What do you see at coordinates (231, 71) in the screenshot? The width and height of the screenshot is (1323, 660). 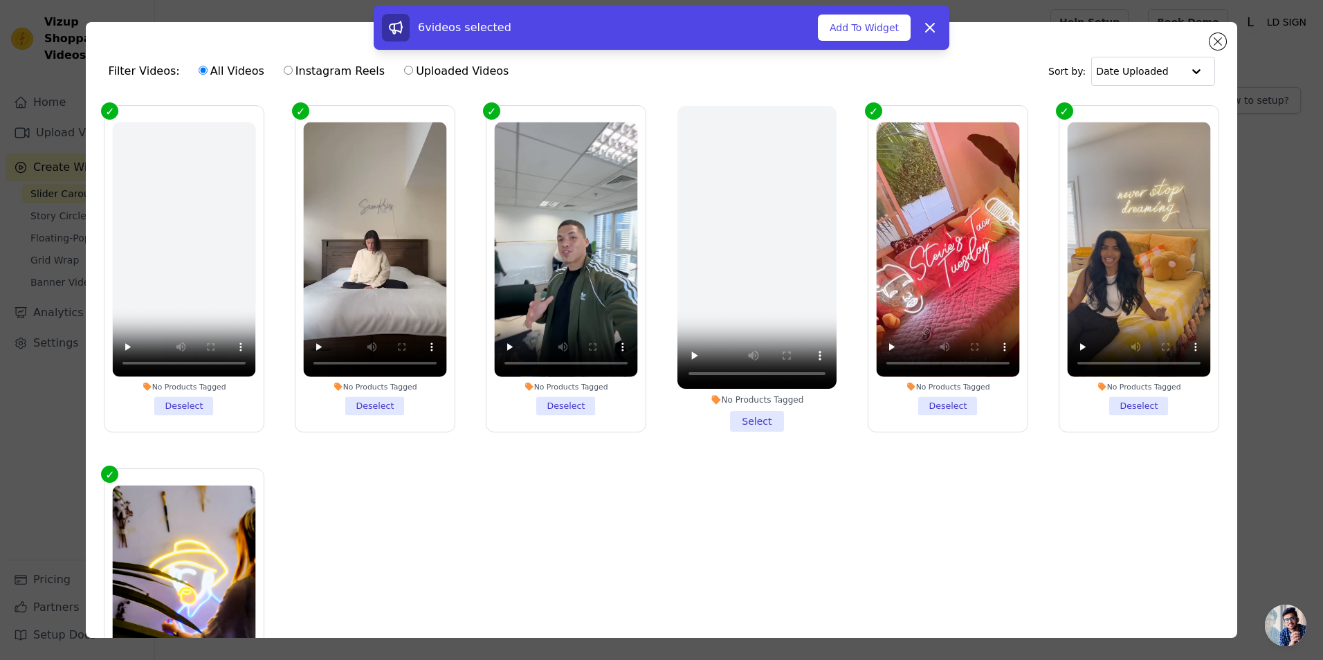 I see `label: All Videos` at bounding box center [231, 71].